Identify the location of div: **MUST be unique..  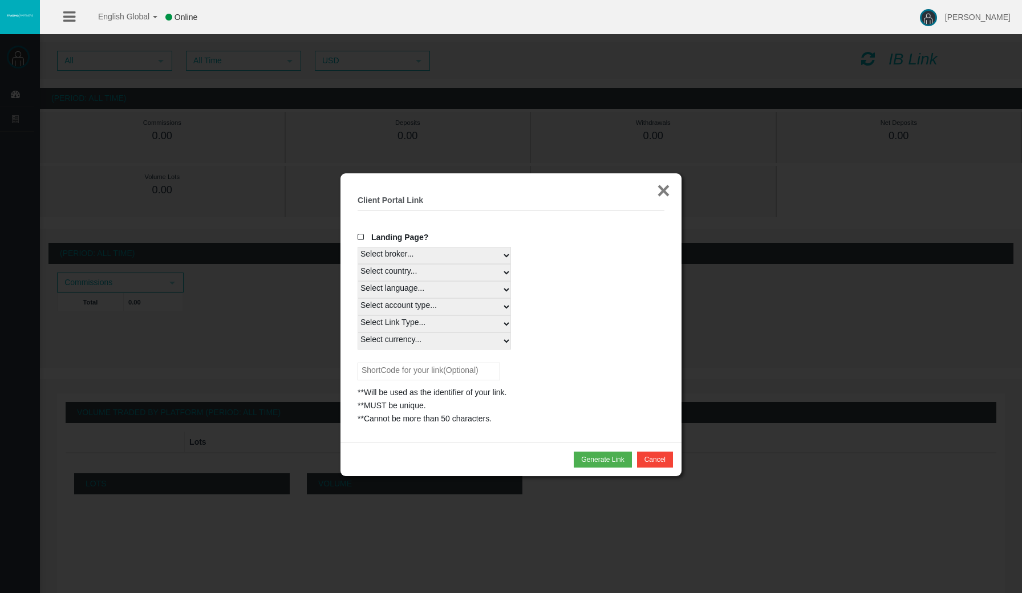
(511, 406).